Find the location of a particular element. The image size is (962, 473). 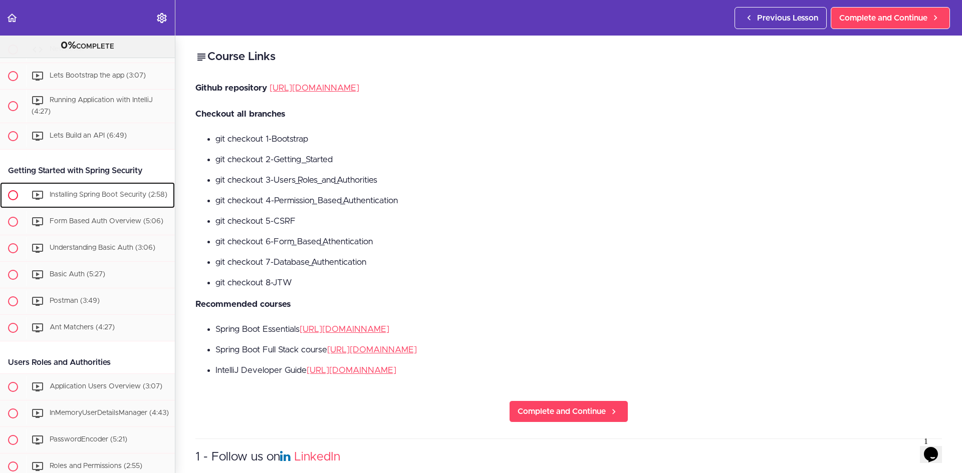

span: Understanding Basic Auth (3:06) is located at coordinates (102, 248).